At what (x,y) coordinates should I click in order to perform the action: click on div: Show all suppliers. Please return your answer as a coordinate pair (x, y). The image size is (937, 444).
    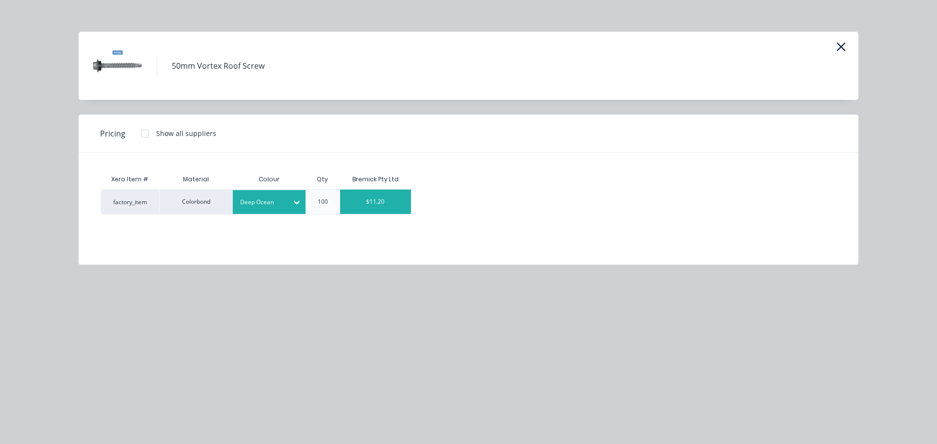
    Looking at the image, I should click on (186, 133).